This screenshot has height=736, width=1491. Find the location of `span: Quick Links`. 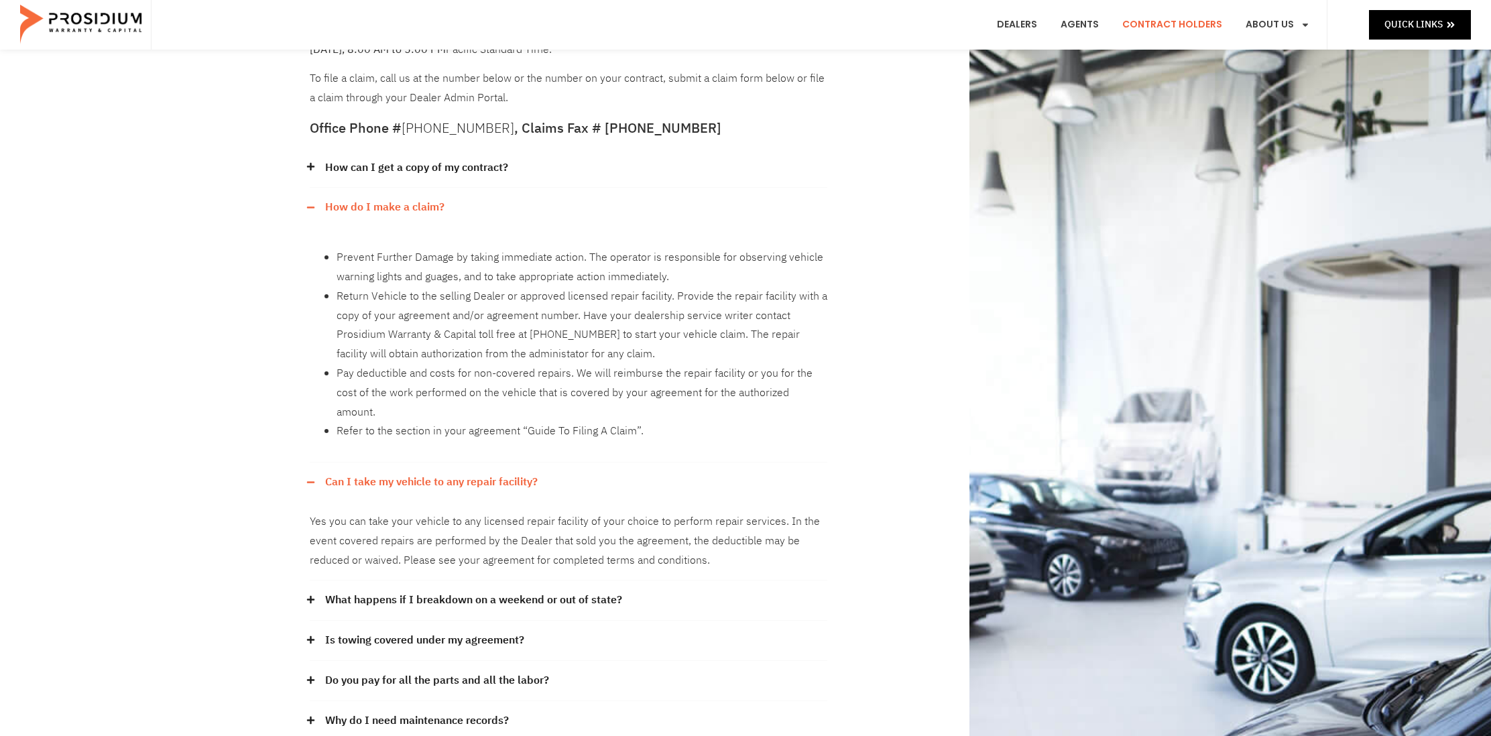

span: Quick Links is located at coordinates (1413, 24).